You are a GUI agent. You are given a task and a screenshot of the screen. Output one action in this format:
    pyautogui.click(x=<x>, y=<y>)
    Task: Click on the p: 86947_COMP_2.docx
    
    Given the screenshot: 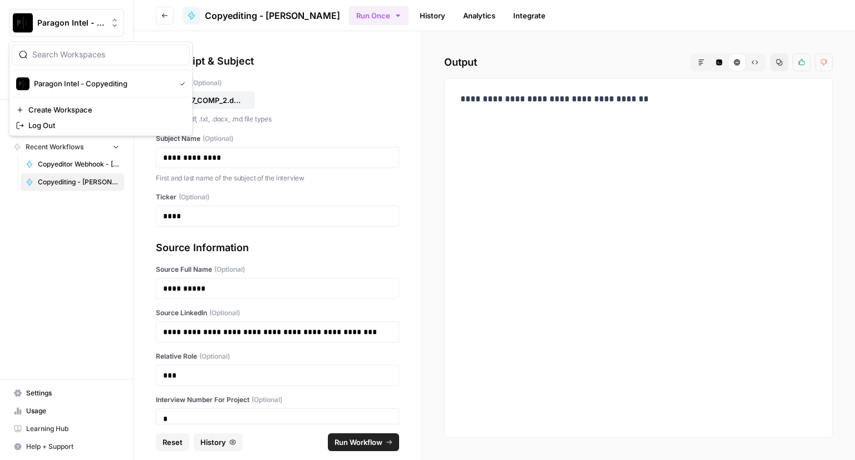 What is the action you would take?
    pyautogui.click(x=209, y=100)
    